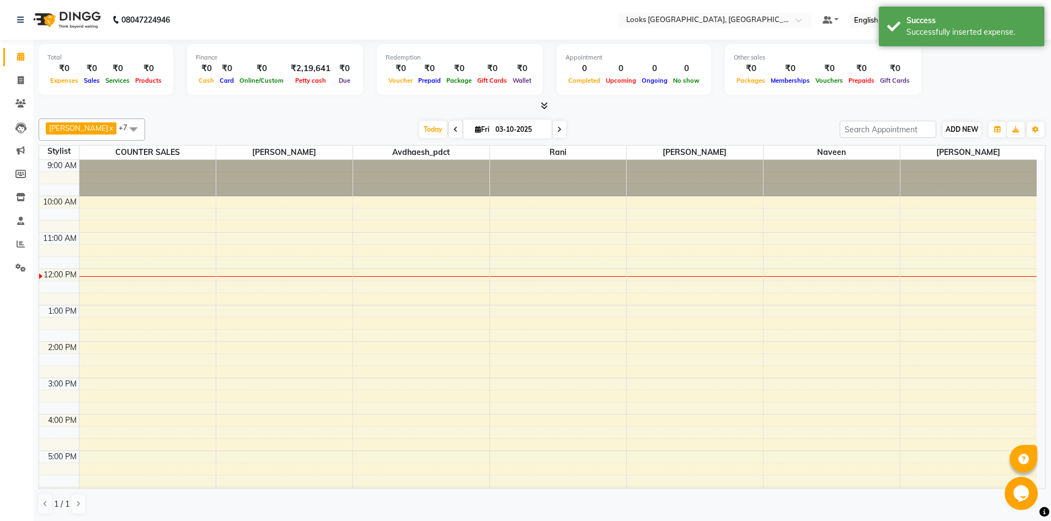 This screenshot has height=521, width=1051. I want to click on div: 12:00 PM, so click(60, 275).